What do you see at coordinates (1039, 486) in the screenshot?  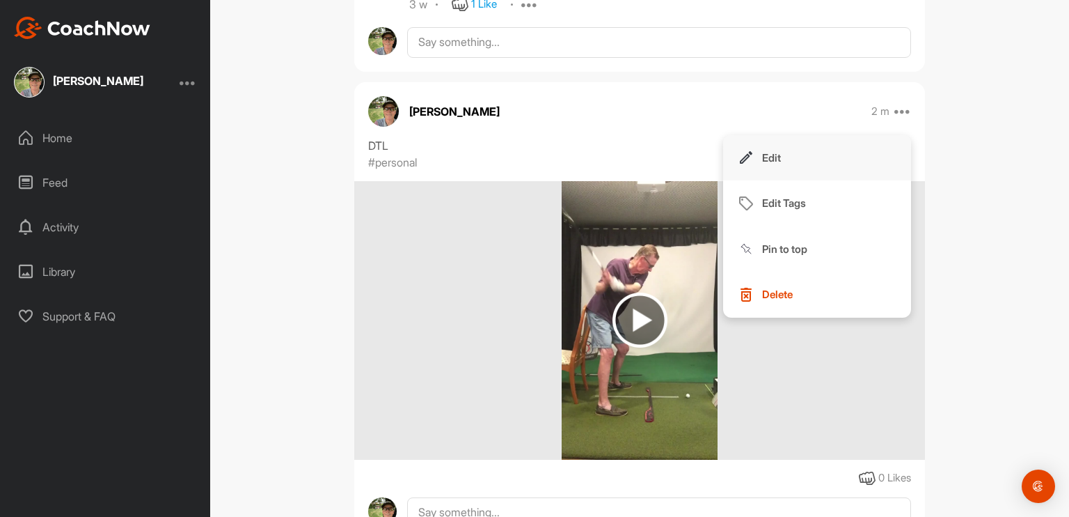 I see `div: Open Intercom Messenger` at bounding box center [1039, 486].